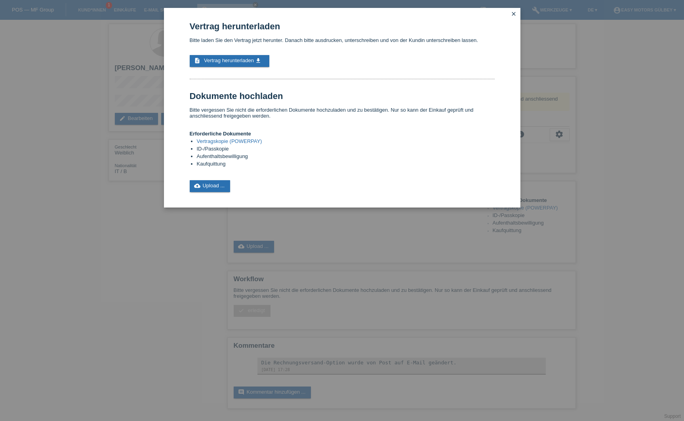 The height and width of the screenshot is (421, 684). Describe the element at coordinates (342, 96) in the screenshot. I see `h1: Dokumente hochladen` at that location.